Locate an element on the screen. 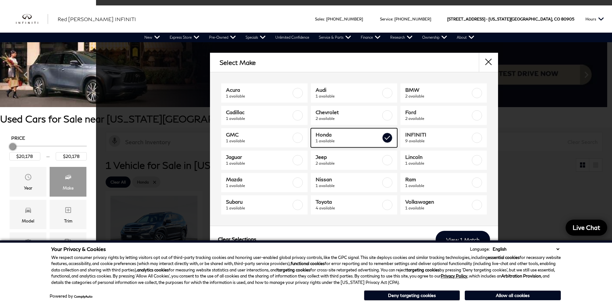 This screenshot has width=612, height=305. div: FeaturesFeatures is located at coordinates (28, 247).